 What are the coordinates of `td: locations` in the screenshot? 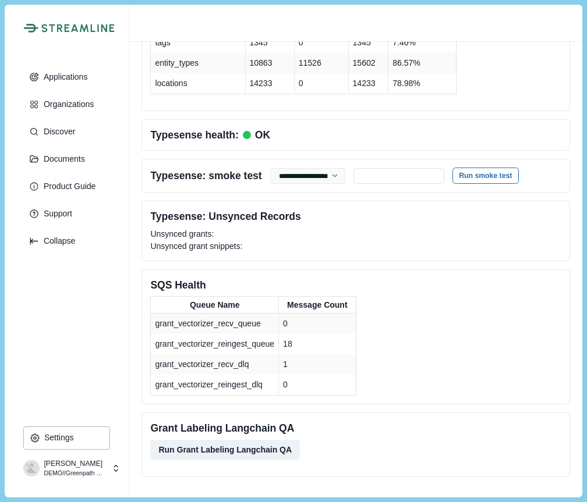 It's located at (198, 84).